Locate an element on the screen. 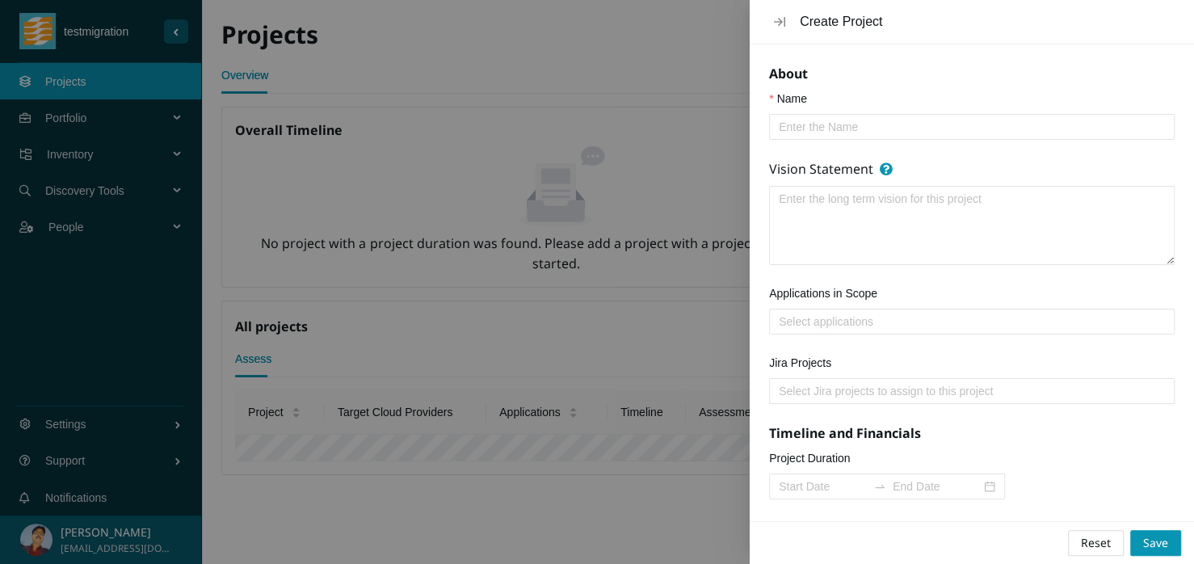 This screenshot has width=1194, height=564. label: Project Duration is located at coordinates (810, 458).